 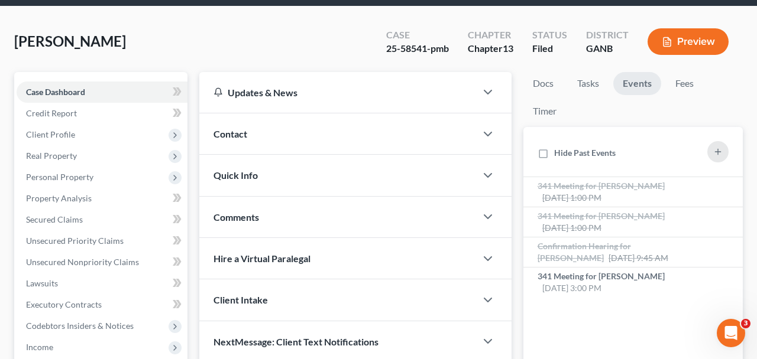 What do you see at coordinates (64, 304) in the screenshot?
I see `span: Executory Contracts` at bounding box center [64, 304].